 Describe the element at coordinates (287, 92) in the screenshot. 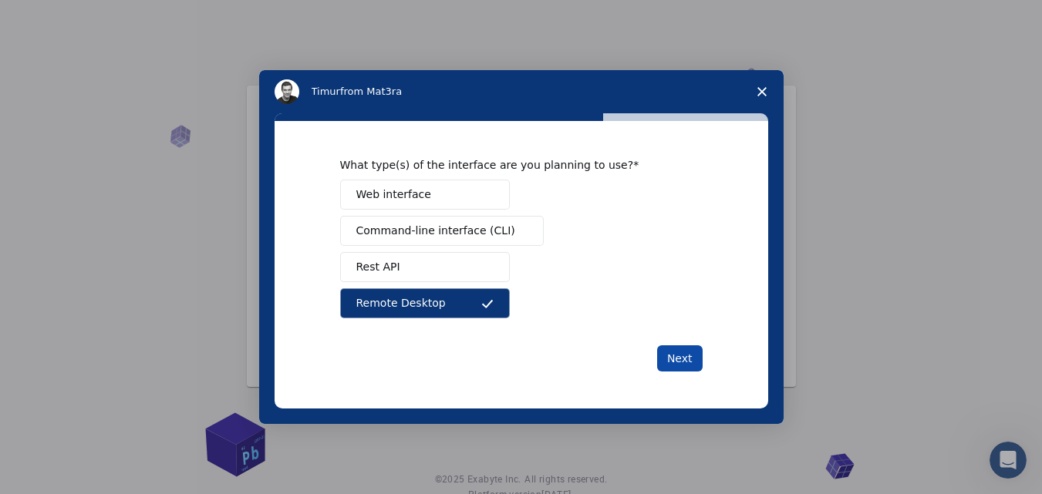

I see `img: Profile image for Timur` at that location.